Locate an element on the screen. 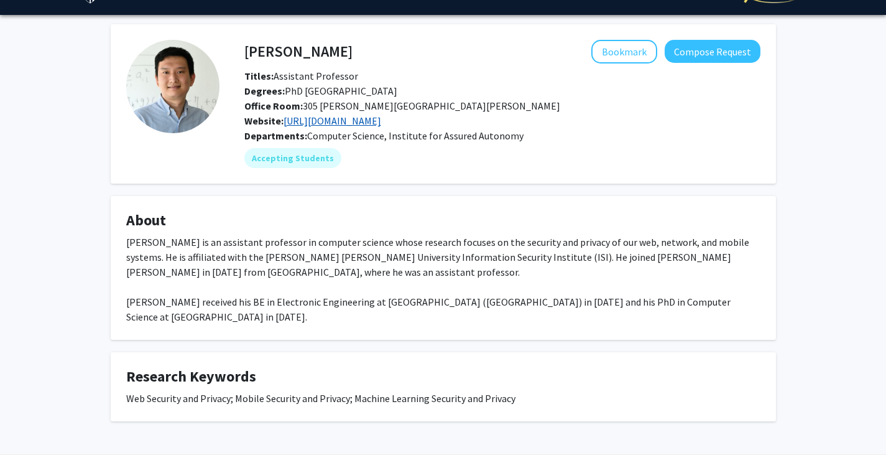 The height and width of the screenshot is (455, 886). b: Departments: is located at coordinates (276, 136).